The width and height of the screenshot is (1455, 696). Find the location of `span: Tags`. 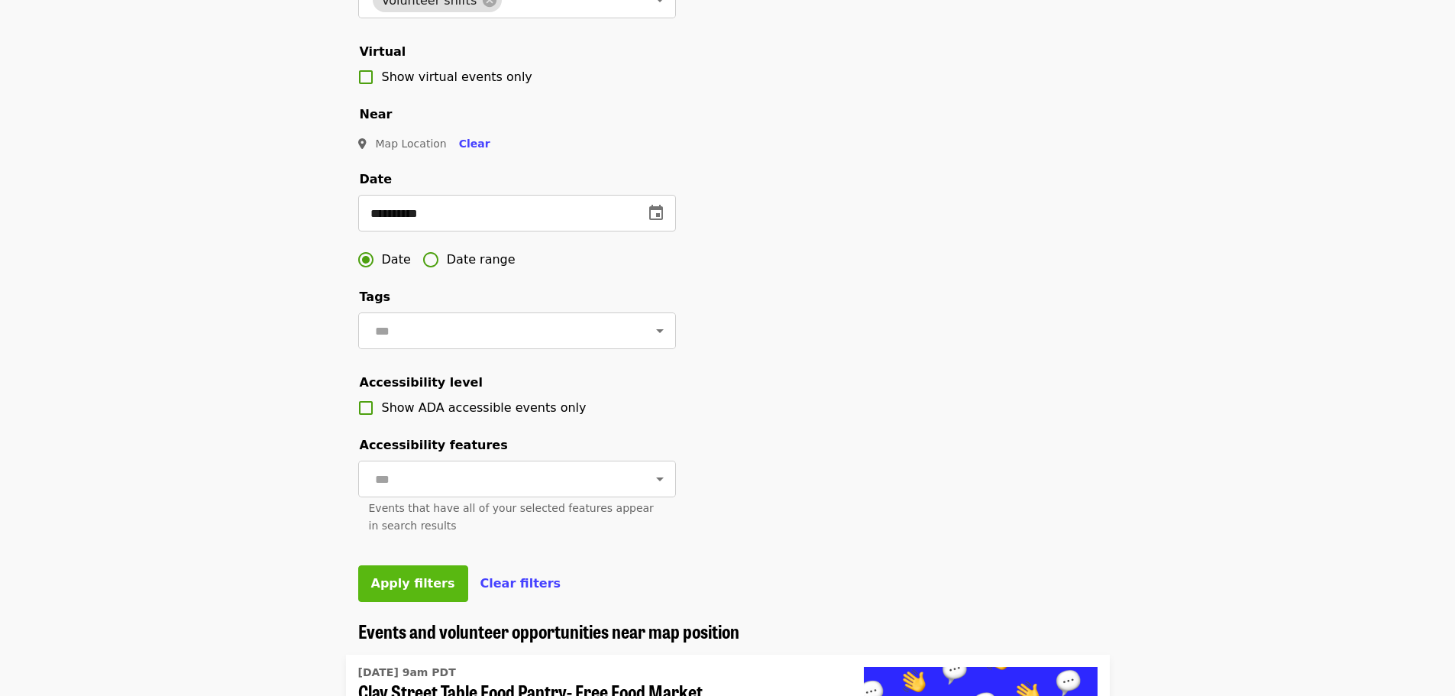

span: Tags is located at coordinates (375, 296).